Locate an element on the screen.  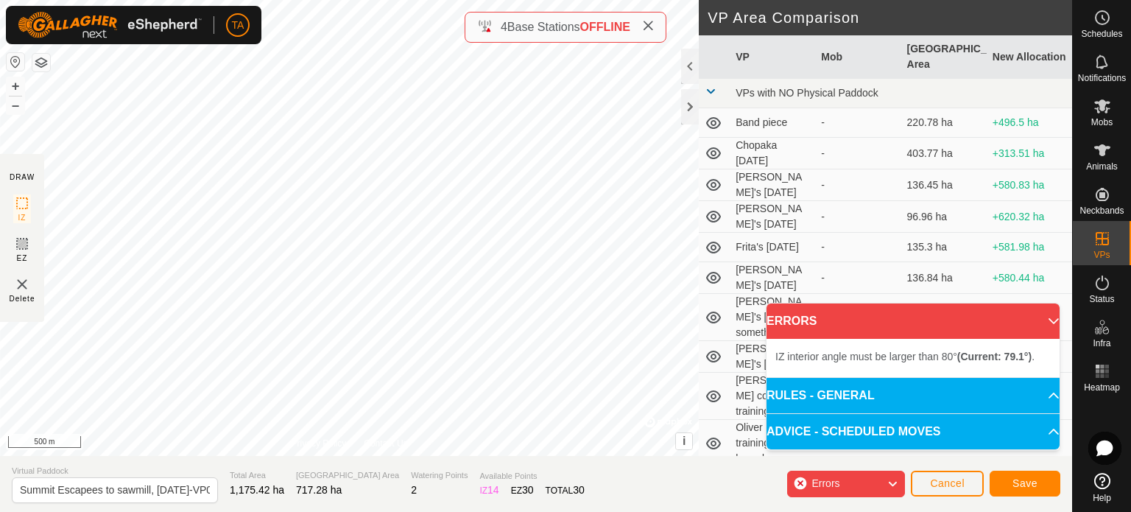
span: Virtual Paddock is located at coordinates (115, 471).